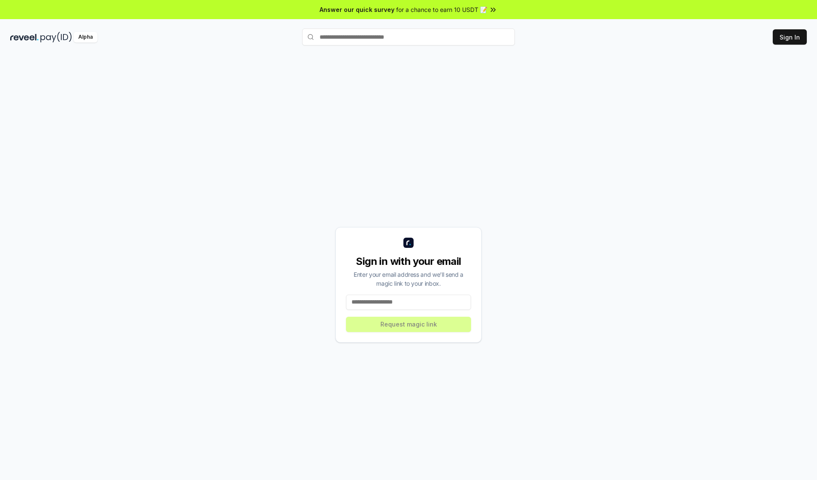 This screenshot has width=817, height=480. Describe the element at coordinates (357, 9) in the screenshot. I see `span: Answer our quick survey` at that location.